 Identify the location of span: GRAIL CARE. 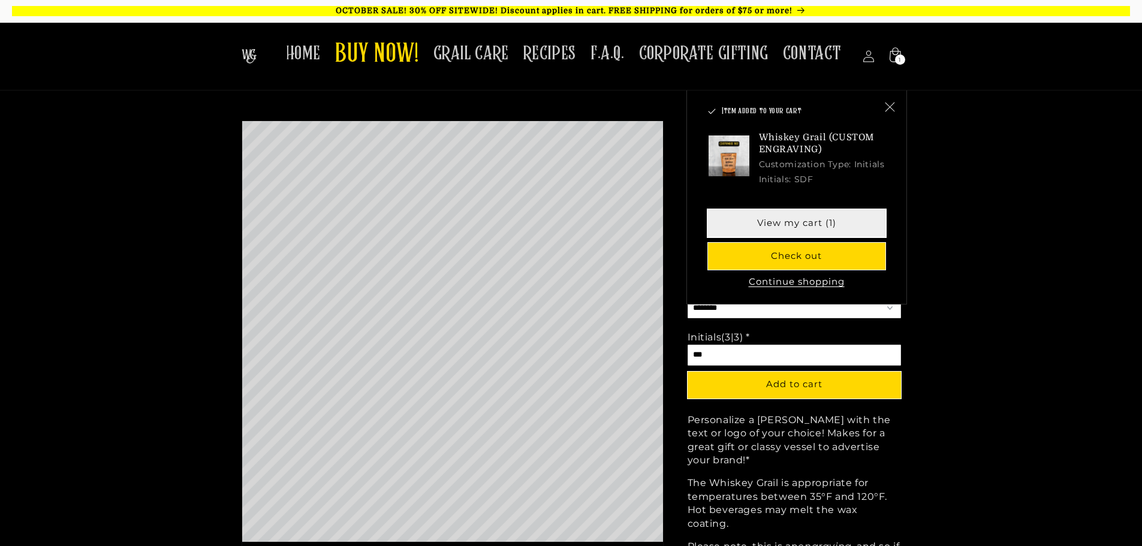
(471, 53).